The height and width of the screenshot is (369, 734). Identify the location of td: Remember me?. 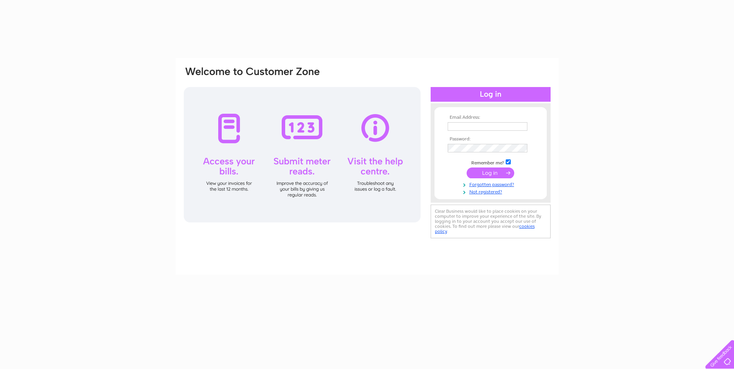
(490, 162).